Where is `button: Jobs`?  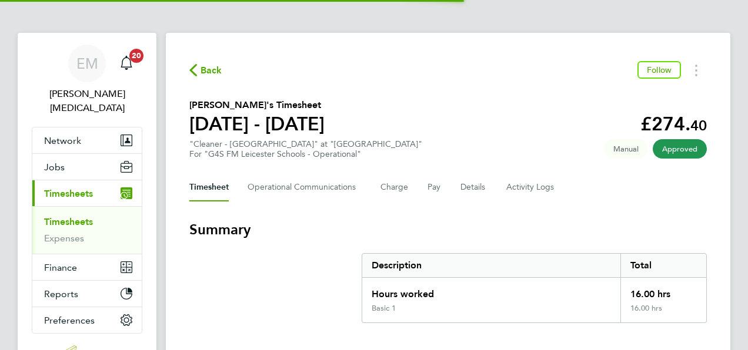 button: Jobs is located at coordinates (87, 167).